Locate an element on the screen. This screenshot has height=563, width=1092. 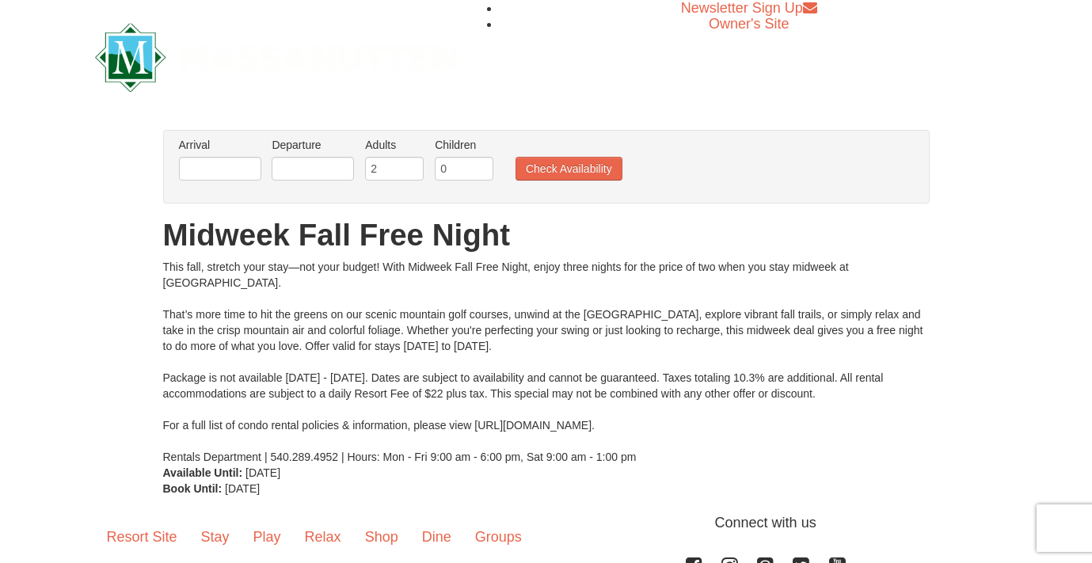
p: Connect with us is located at coordinates (546, 523).